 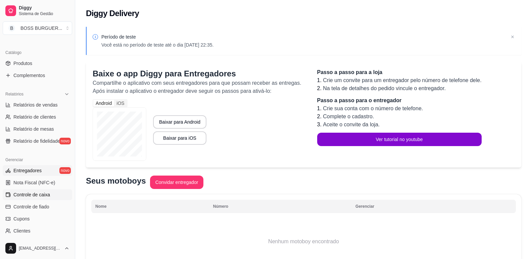 What do you see at coordinates (373, 108) in the screenshot?
I see `span: Crie sua conta com o número de telefone.` at bounding box center [373, 108].